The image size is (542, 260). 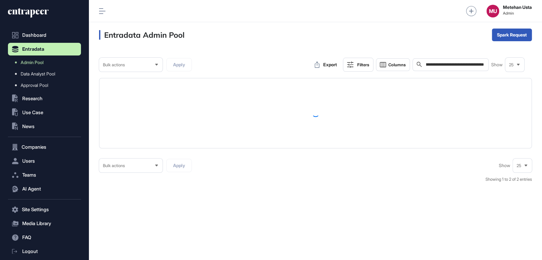 What do you see at coordinates (34, 147) in the screenshot?
I see `span: Companies` at bounding box center [34, 147].